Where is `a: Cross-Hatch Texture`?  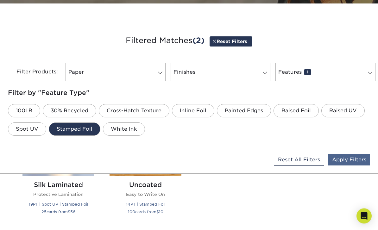
a: Cross-Hatch Texture is located at coordinates (134, 111).